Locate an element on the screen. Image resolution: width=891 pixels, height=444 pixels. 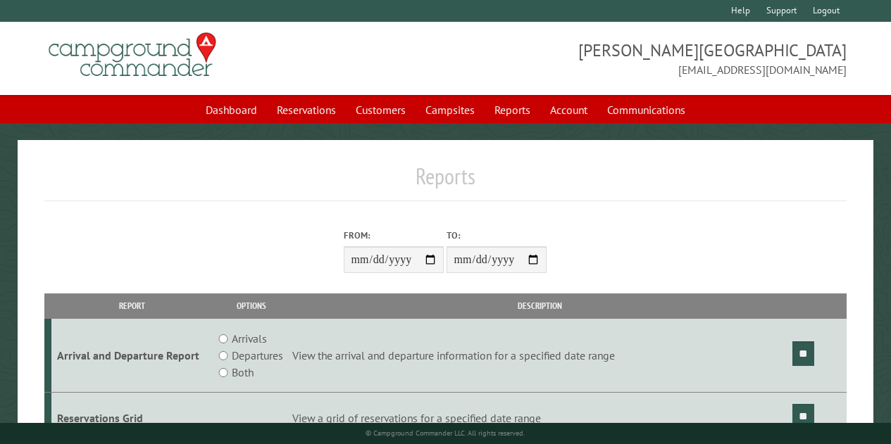
a: Account is located at coordinates (568, 110).